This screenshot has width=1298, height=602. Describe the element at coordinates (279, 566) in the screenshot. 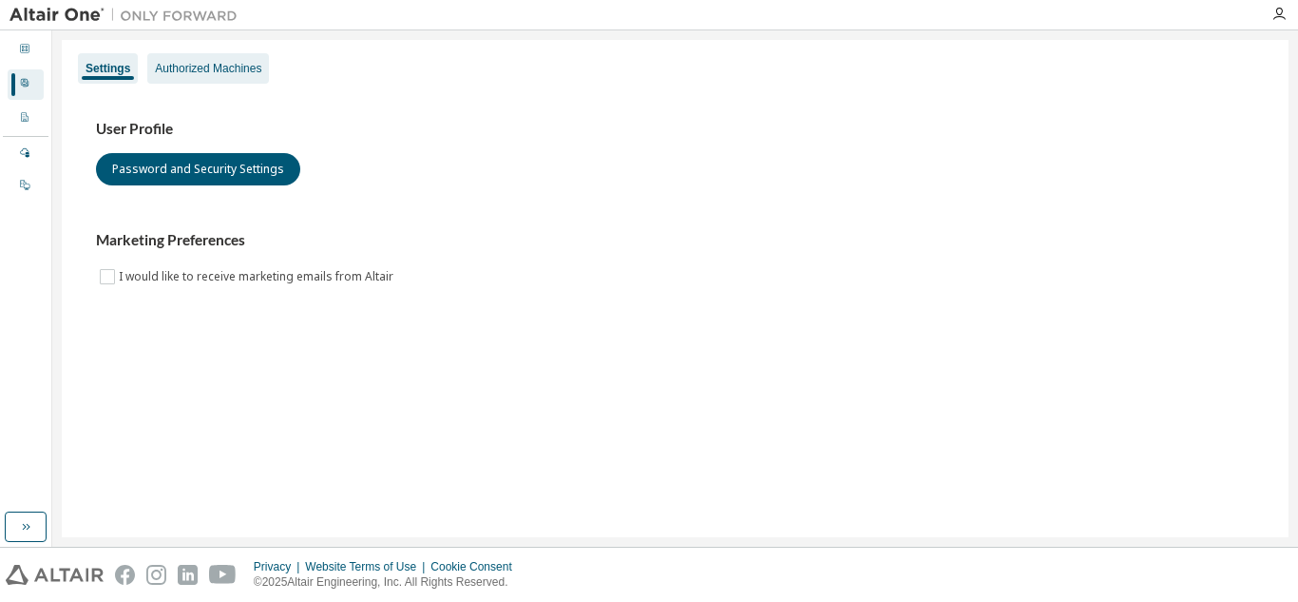

I see `div: Privacy` at that location.